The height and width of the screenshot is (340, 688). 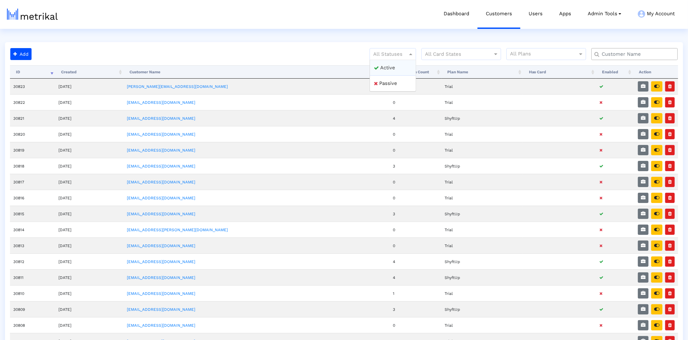 What do you see at coordinates (416, 293) in the screenshot?
I see `td: 1` at bounding box center [416, 293].